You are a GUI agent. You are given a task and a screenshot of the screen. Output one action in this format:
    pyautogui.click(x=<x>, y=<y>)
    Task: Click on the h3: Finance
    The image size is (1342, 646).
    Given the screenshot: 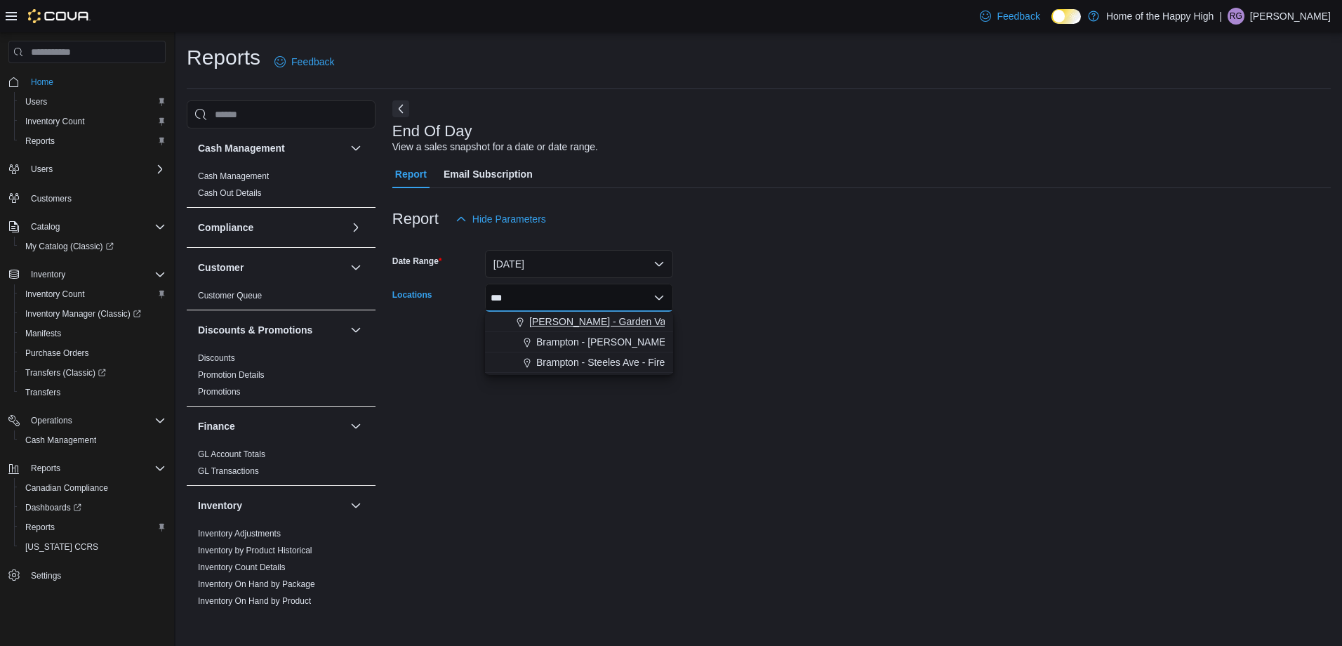 What is the action you would take?
    pyautogui.click(x=216, y=426)
    